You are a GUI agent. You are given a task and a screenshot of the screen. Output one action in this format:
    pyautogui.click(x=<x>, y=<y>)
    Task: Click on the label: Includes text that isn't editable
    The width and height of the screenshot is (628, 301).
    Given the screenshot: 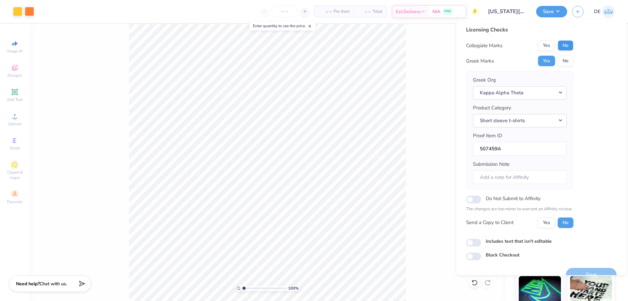 What is the action you would take?
    pyautogui.click(x=519, y=241)
    